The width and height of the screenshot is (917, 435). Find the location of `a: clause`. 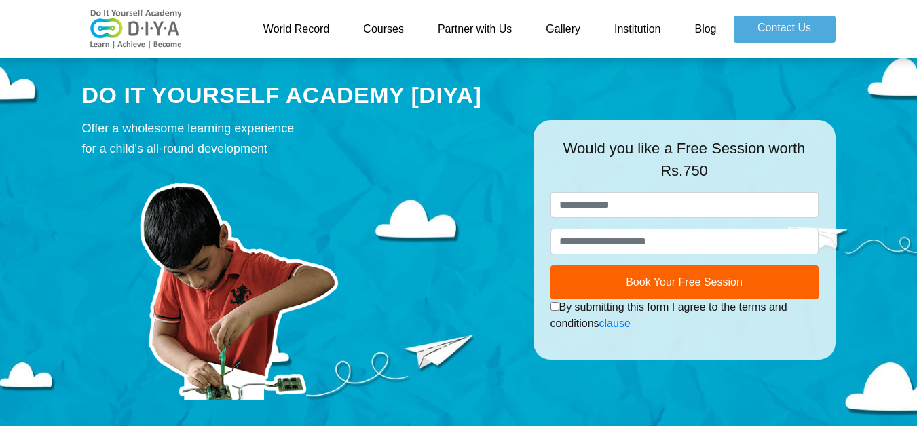

a: clause is located at coordinates (615, 323).